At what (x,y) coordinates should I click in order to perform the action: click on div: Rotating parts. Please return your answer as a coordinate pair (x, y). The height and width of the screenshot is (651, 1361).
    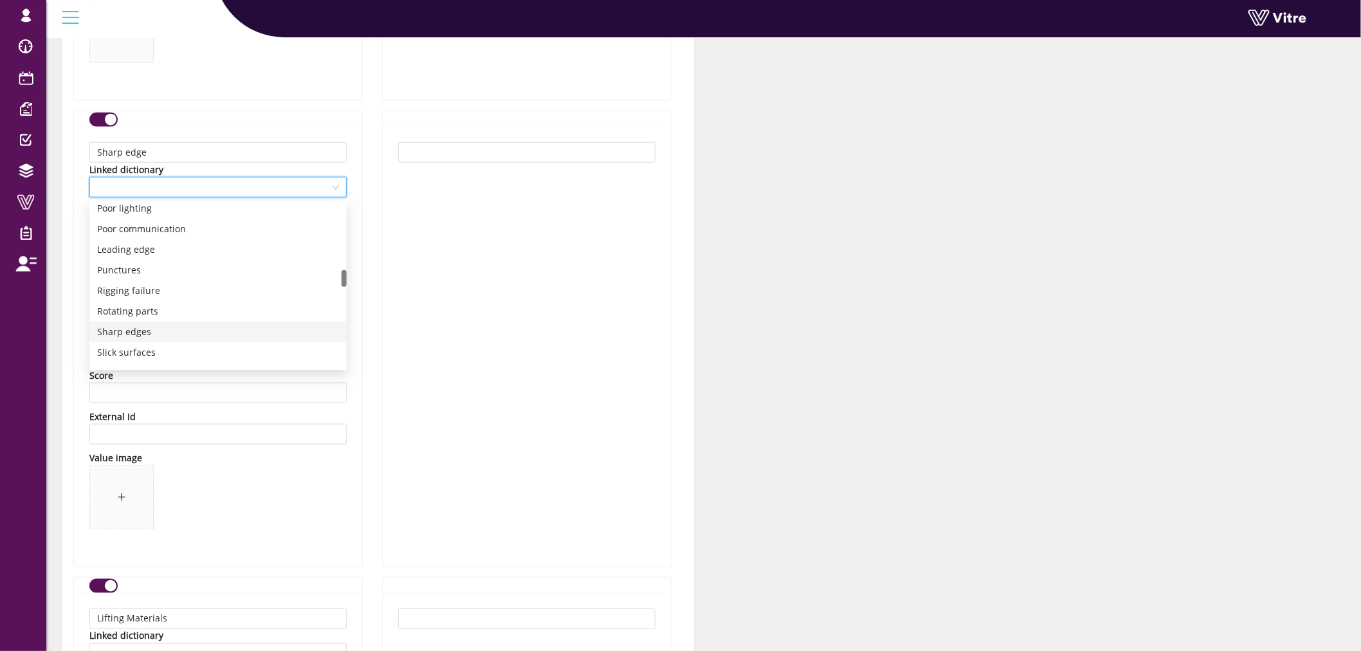
    Looking at the image, I should click on (218, 311).